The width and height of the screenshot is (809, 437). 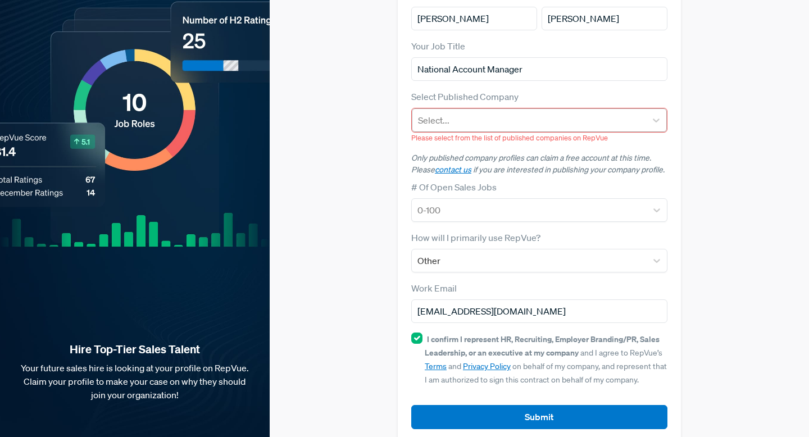 I want to click on label: Select Published Company, so click(x=465, y=97).